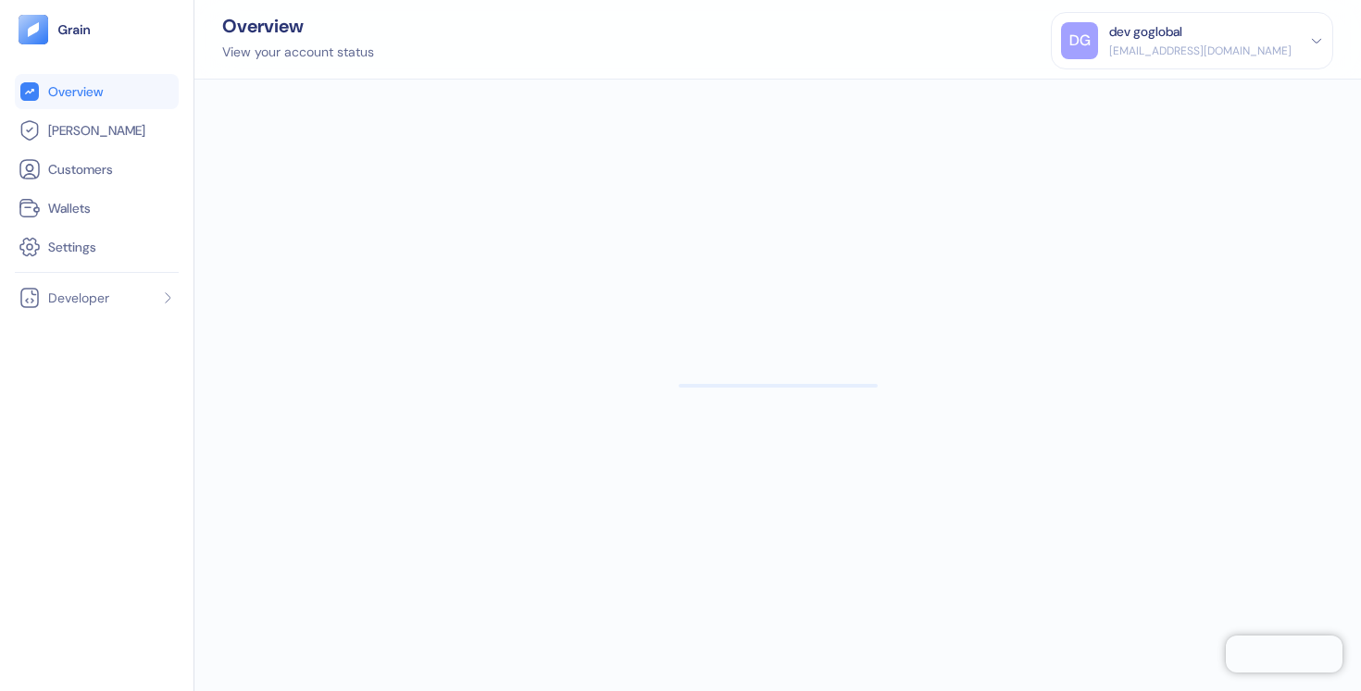 The width and height of the screenshot is (1361, 691). What do you see at coordinates (69, 208) in the screenshot?
I see `span: Wallets` at bounding box center [69, 208].